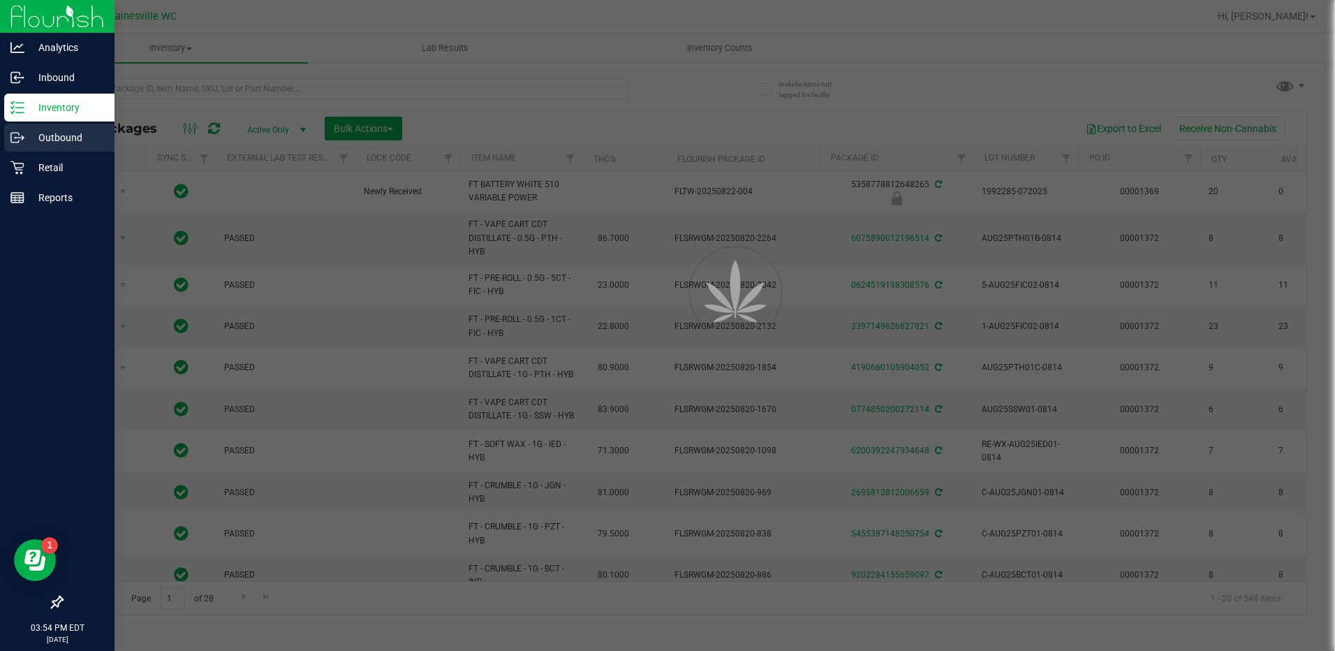 This screenshot has height=651, width=1335. I want to click on span: 1, so click(8, 8).